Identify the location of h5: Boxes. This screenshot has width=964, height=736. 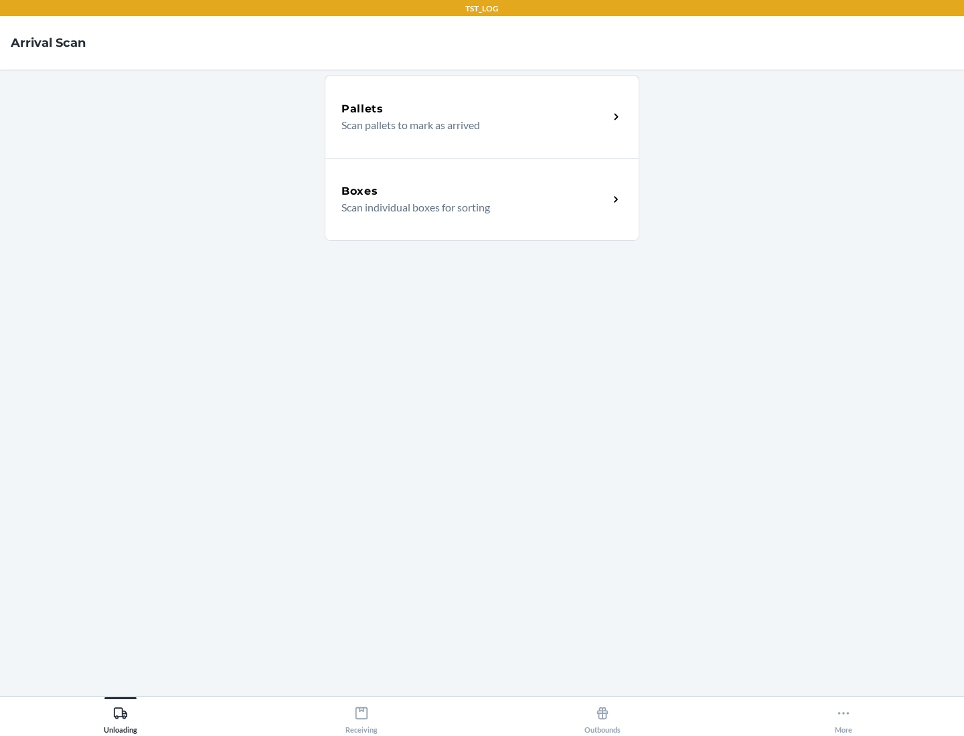
(359, 191).